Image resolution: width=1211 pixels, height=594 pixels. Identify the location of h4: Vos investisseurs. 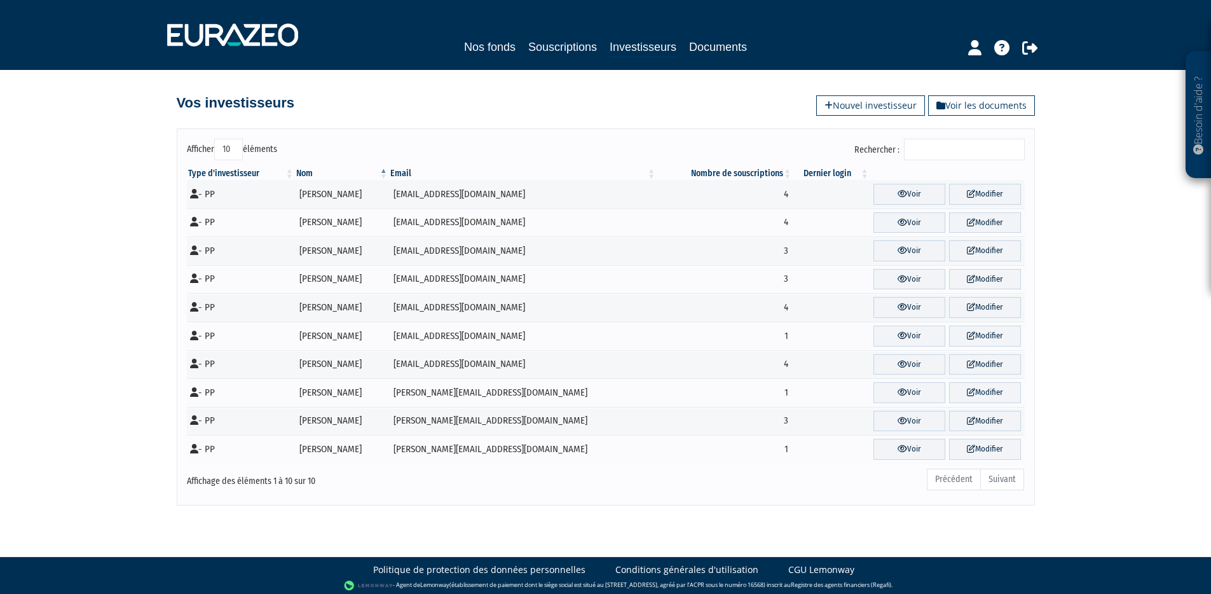
(235, 103).